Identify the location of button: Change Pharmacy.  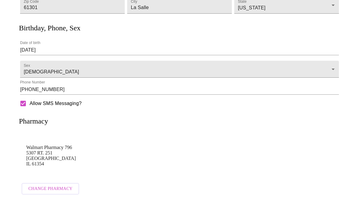
(50, 189).